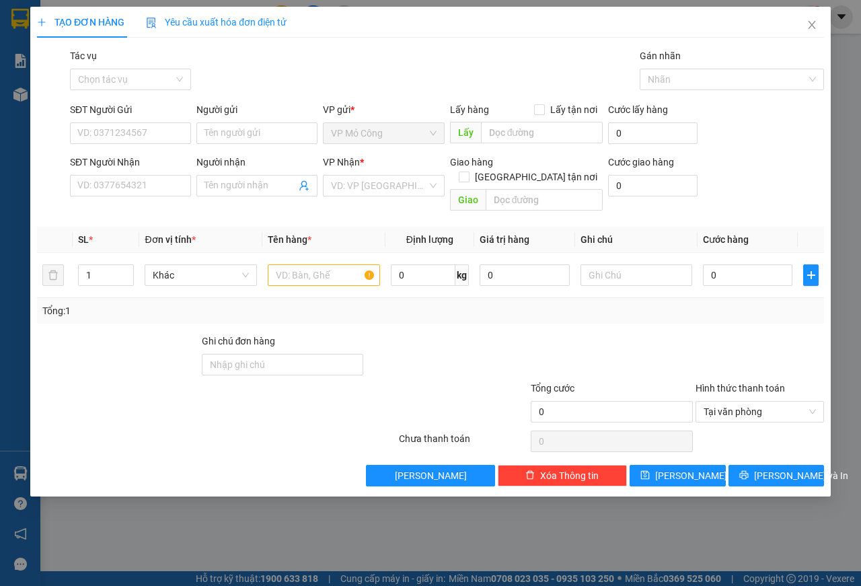 Image resolution: width=861 pixels, height=586 pixels. Describe the element at coordinates (569, 476) in the screenshot. I see `span: Xóa Thông tin` at that location.